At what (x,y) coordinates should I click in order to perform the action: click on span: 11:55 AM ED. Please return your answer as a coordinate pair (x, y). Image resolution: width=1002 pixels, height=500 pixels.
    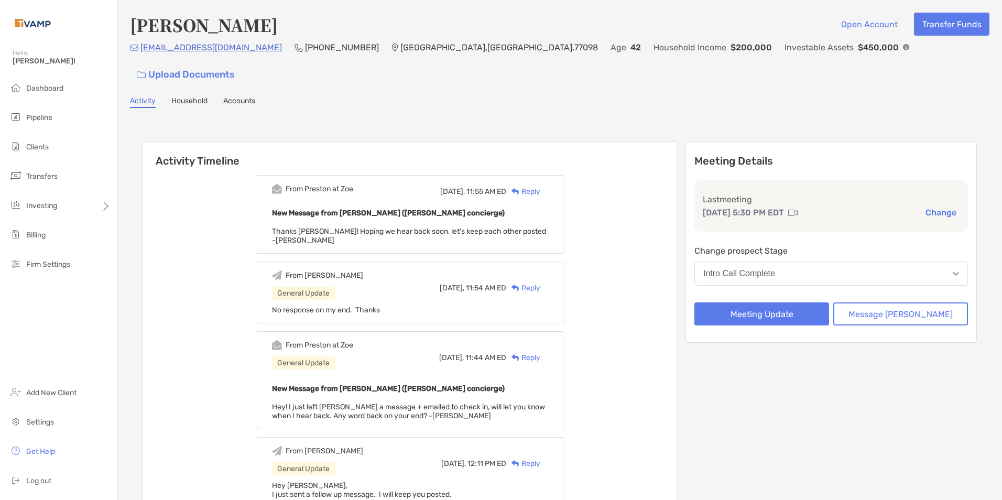
    Looking at the image, I should click on (487, 191).